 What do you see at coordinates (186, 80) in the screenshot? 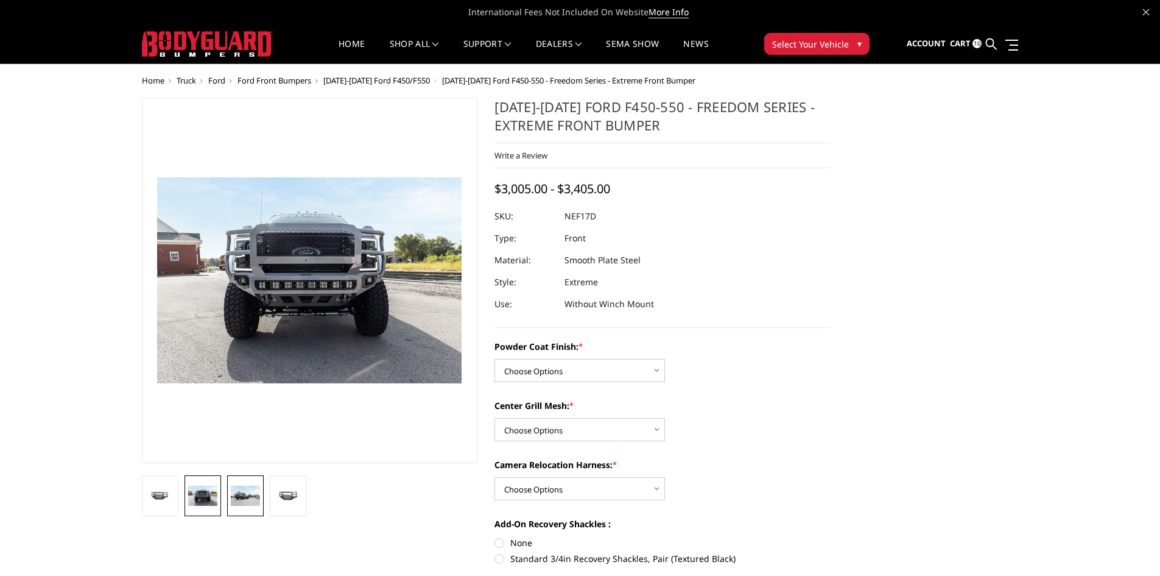
I see `span: Truck` at bounding box center [186, 80].